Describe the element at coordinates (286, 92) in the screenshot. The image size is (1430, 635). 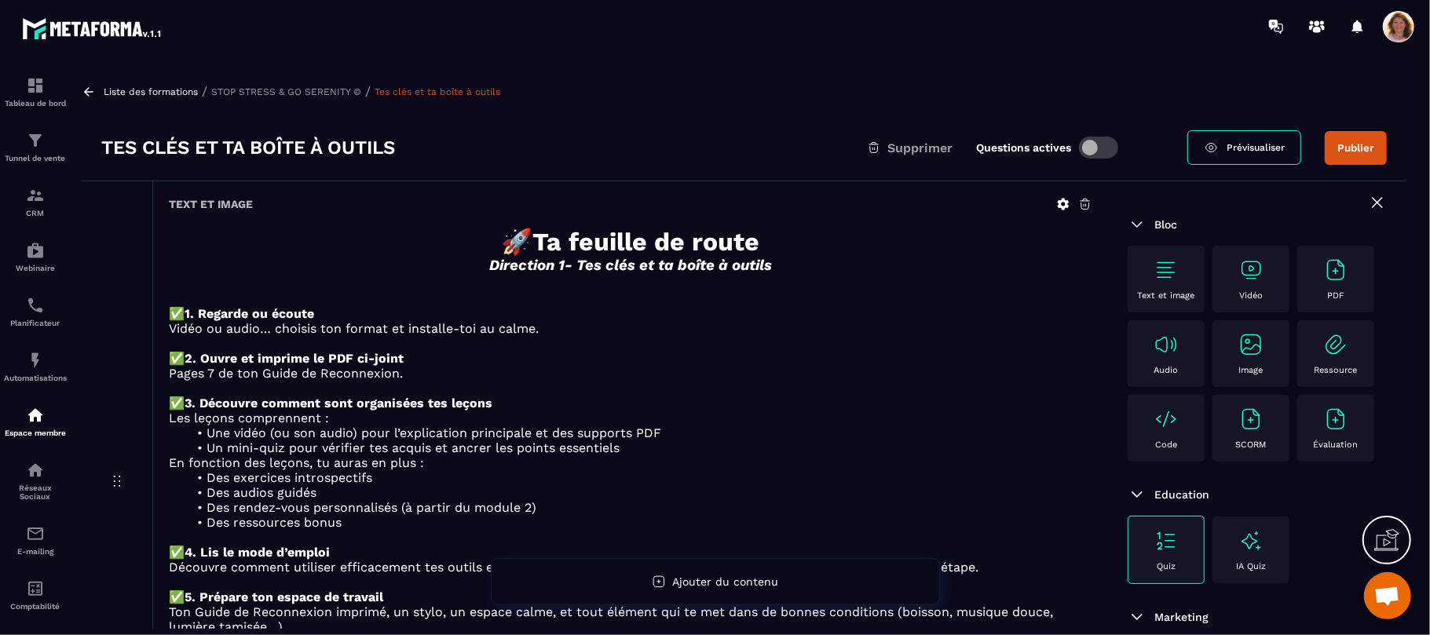
I see `a: STOP STRESS & GO SERENITY ©` at that location.